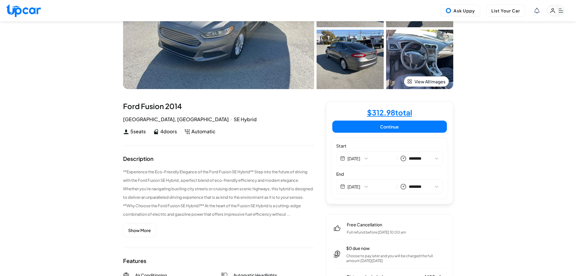  Describe the element at coordinates (390, 126) in the screenshot. I see `button: Continue` at that location.